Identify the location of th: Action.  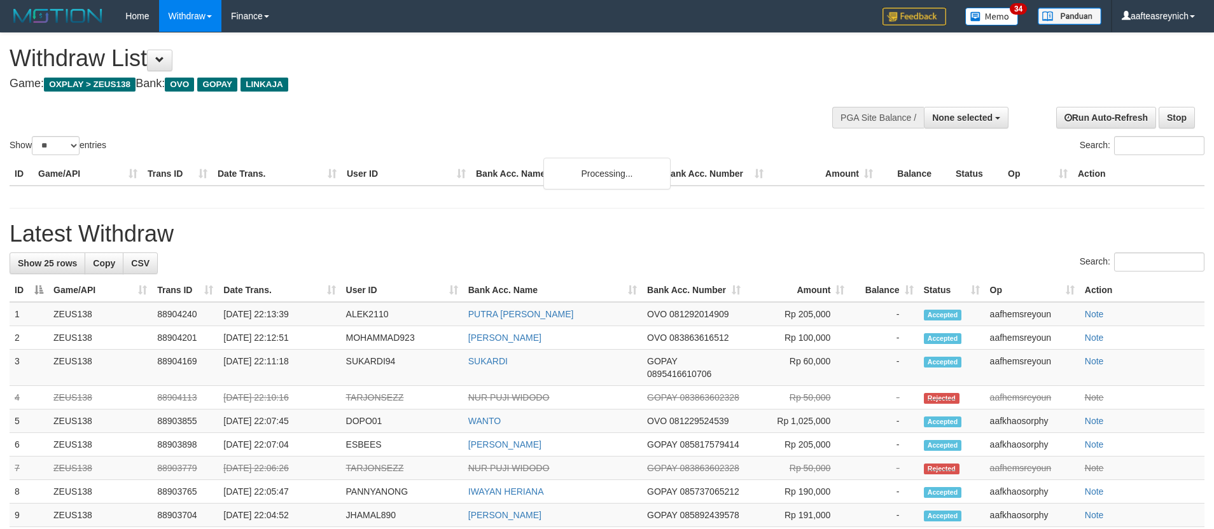
(1142, 290).